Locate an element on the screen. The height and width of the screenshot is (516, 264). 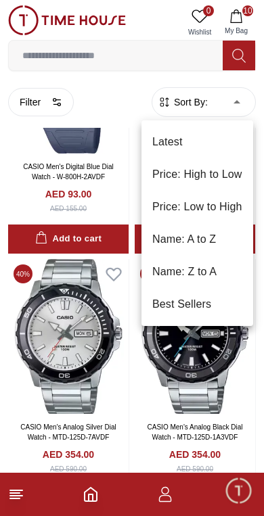
li: Price: High to Low is located at coordinates (197, 174).